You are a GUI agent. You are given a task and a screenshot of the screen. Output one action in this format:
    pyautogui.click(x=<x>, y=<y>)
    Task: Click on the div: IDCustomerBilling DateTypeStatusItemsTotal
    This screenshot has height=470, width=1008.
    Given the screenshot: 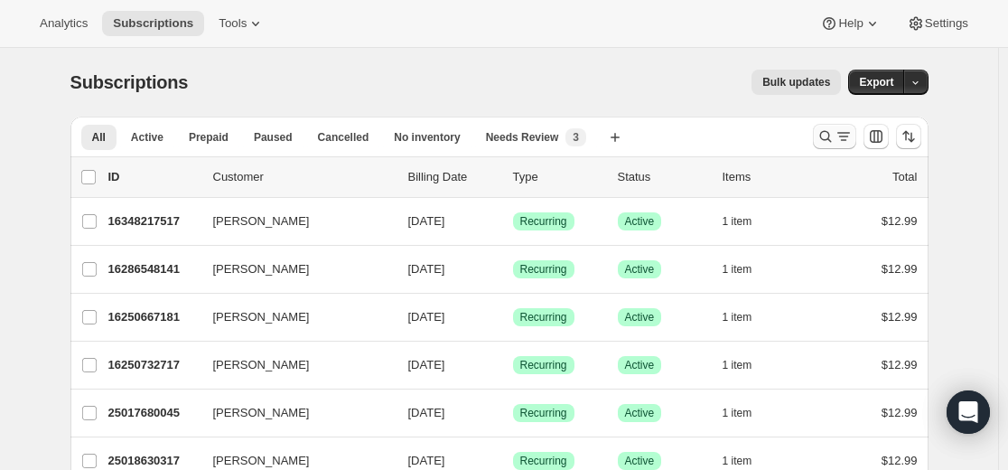 What is the action you would take?
    pyautogui.click(x=513, y=177)
    